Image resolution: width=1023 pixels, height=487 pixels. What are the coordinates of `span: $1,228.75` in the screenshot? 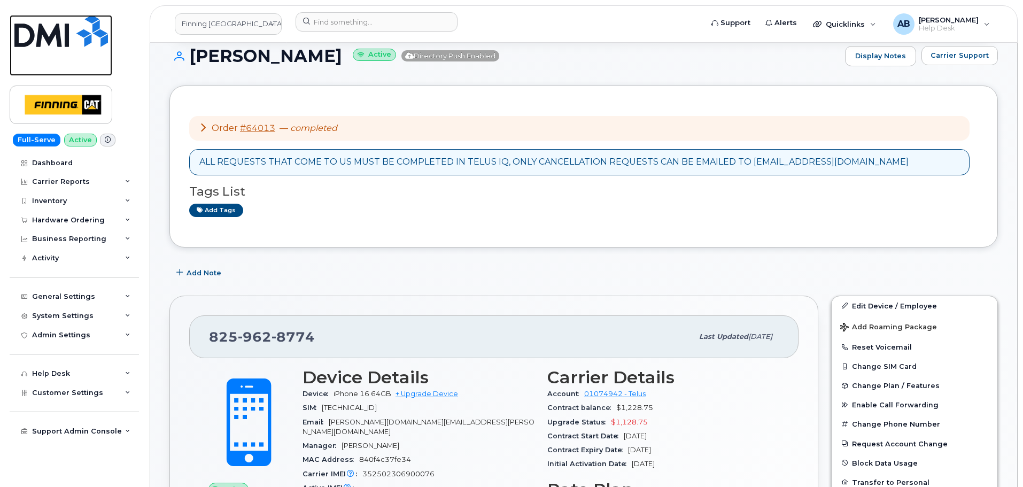 It's located at (635, 407).